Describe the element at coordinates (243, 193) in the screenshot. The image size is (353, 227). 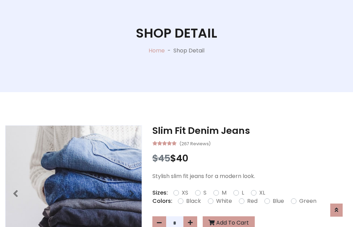
I see `label: L` at that location.